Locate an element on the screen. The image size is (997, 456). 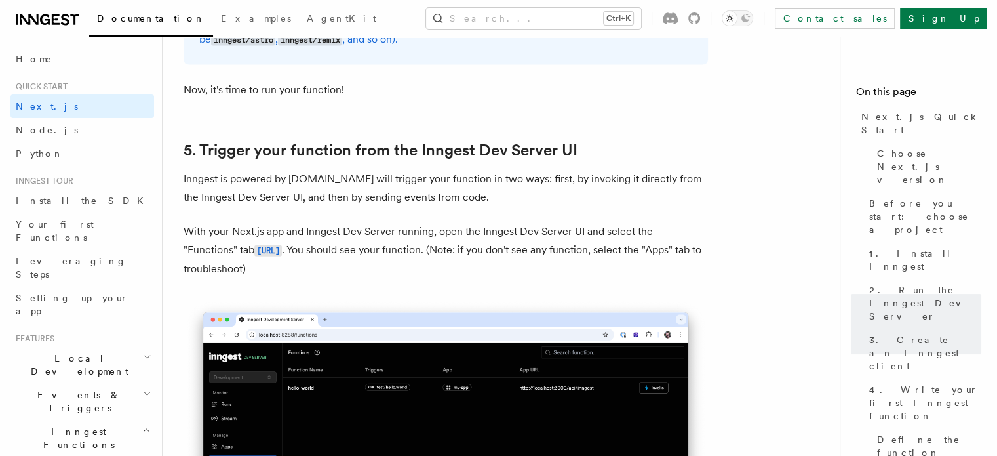
a: Contact sales is located at coordinates (834, 18).